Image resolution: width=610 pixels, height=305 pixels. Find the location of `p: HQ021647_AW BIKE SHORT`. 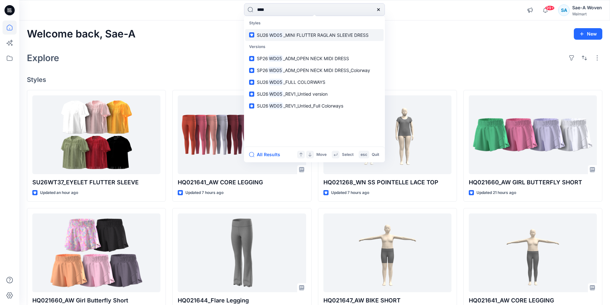

p: HQ021647_AW BIKE SHORT is located at coordinates (388, 301).